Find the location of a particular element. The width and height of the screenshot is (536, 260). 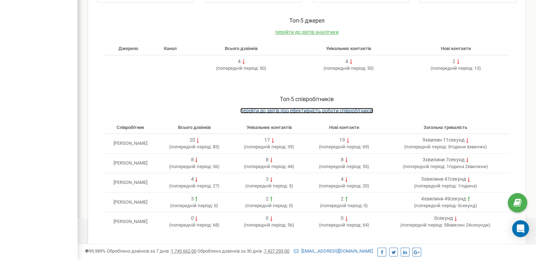

span: ( 3години 6хвилин ) is located at coordinates (445, 146).